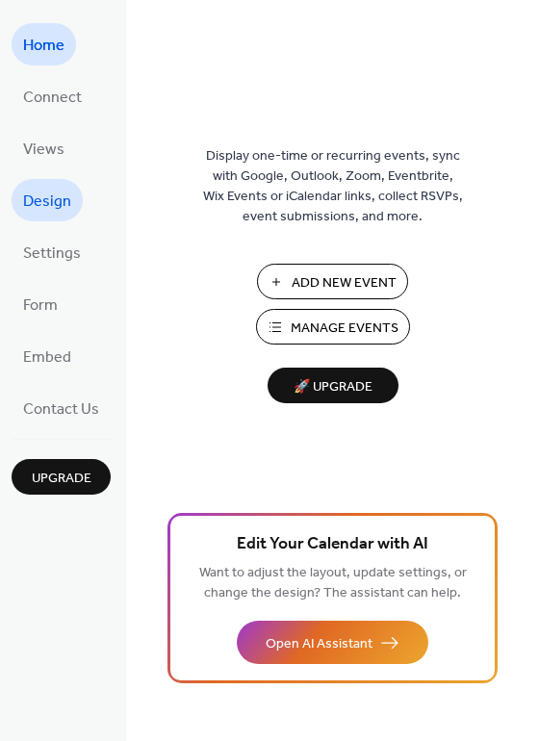 The width and height of the screenshot is (539, 741). What do you see at coordinates (61, 408) in the screenshot?
I see `a: Contact Us` at bounding box center [61, 408].